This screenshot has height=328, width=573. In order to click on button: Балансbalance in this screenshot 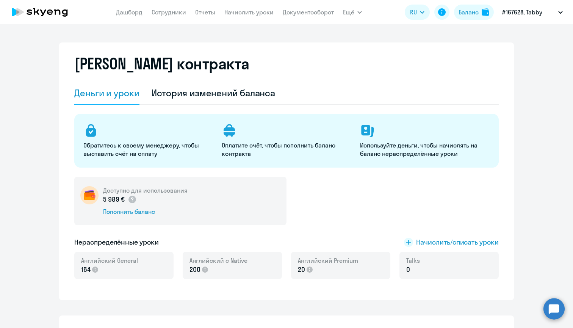, I will do `click(473, 12)`.